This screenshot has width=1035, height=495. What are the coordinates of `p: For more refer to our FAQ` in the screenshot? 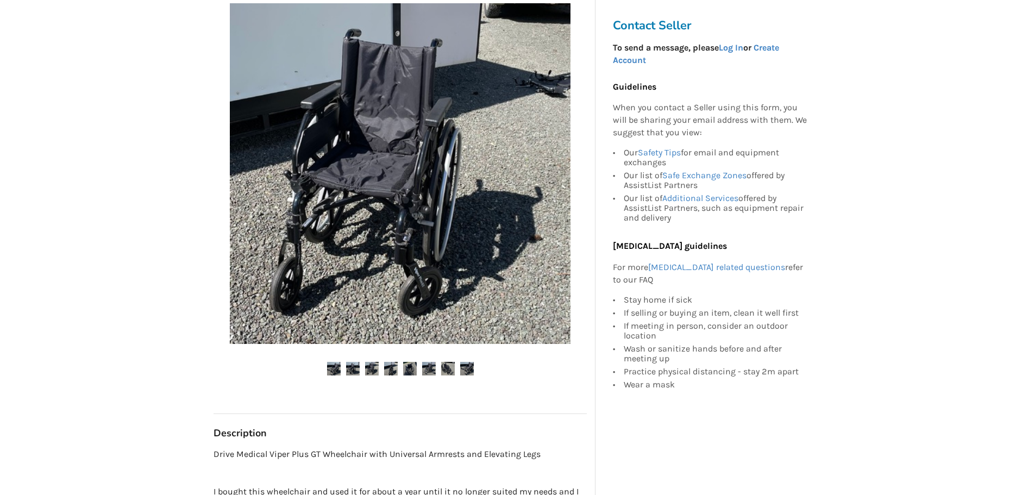 It's located at (710, 274).